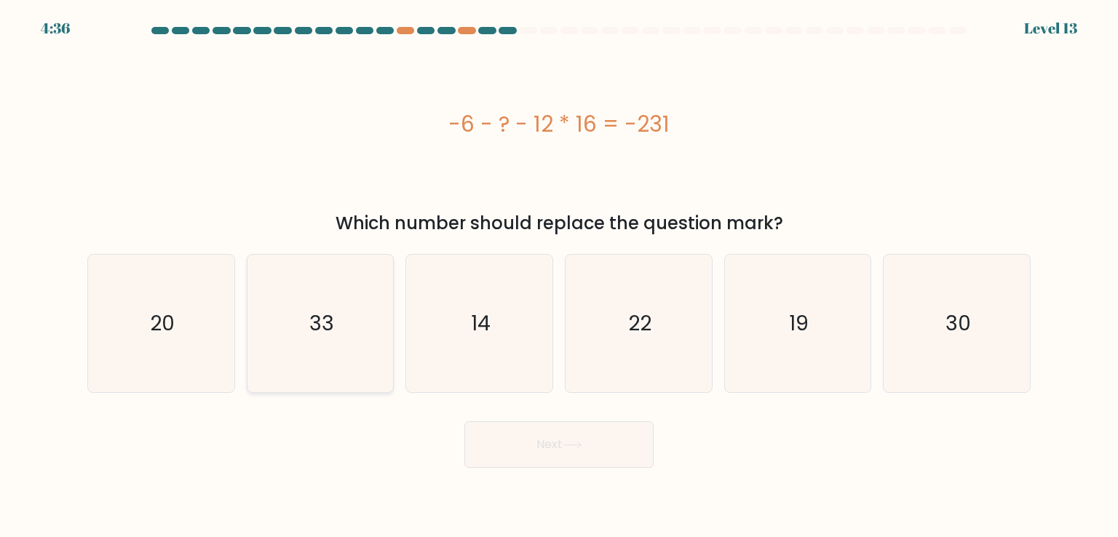 The image size is (1118, 537). I want to click on div: Which number should replace the question mark?, so click(559, 223).